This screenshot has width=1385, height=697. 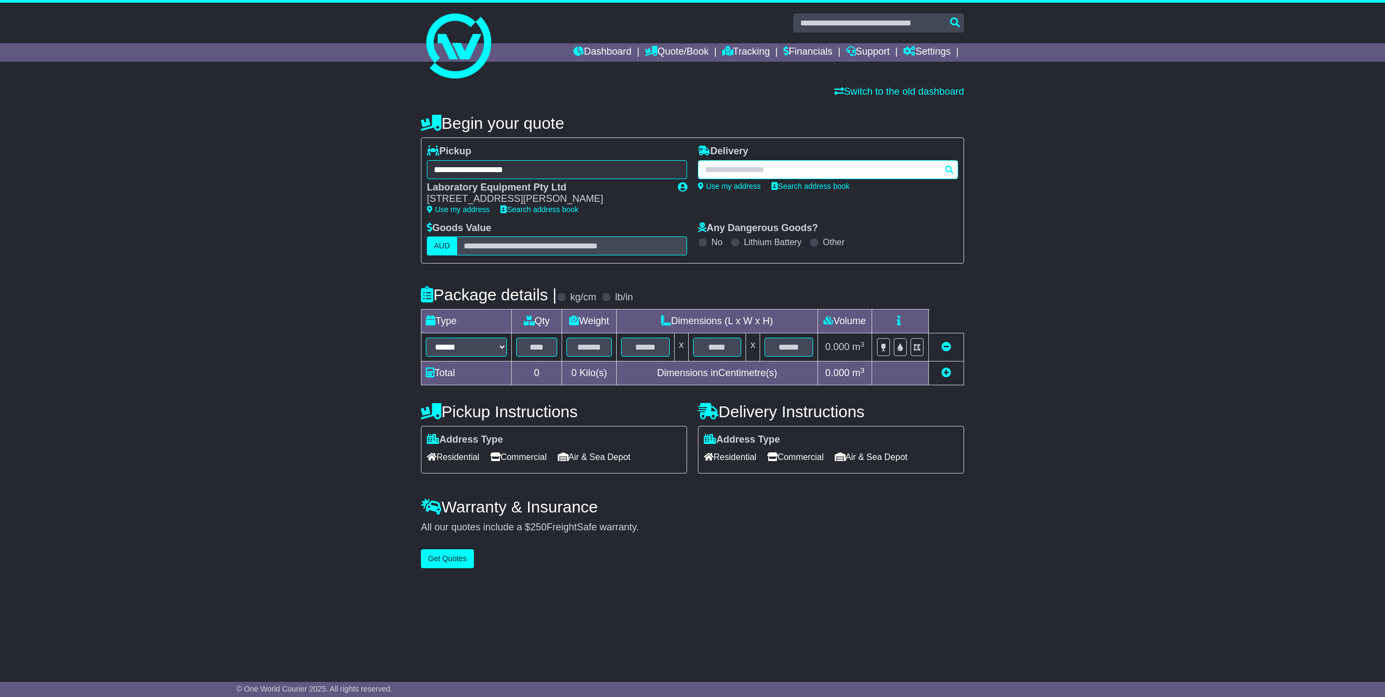 What do you see at coordinates (677, 52) in the screenshot?
I see `a: Quote/Book` at bounding box center [677, 52].